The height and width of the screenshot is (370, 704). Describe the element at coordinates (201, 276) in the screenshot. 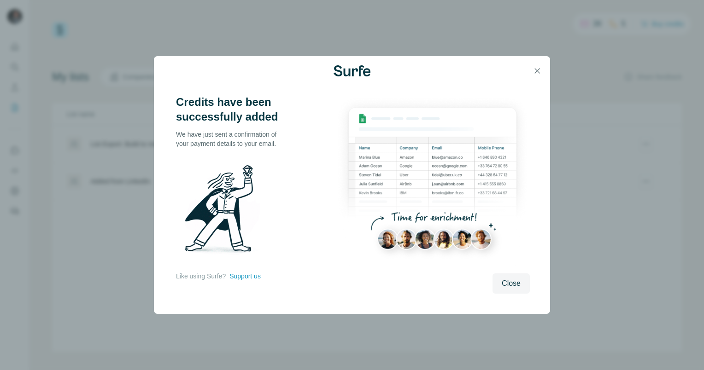

I see `p: Like using Surfe?` at that location.